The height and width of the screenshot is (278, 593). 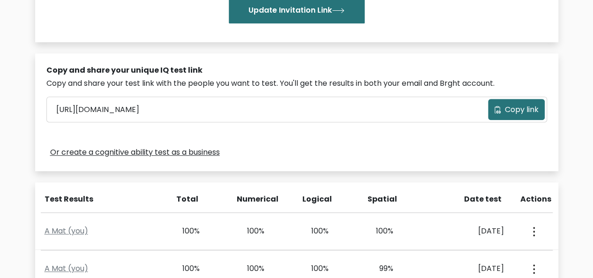 What do you see at coordinates (537, 199) in the screenshot?
I see `div: Actions` at bounding box center [537, 199].